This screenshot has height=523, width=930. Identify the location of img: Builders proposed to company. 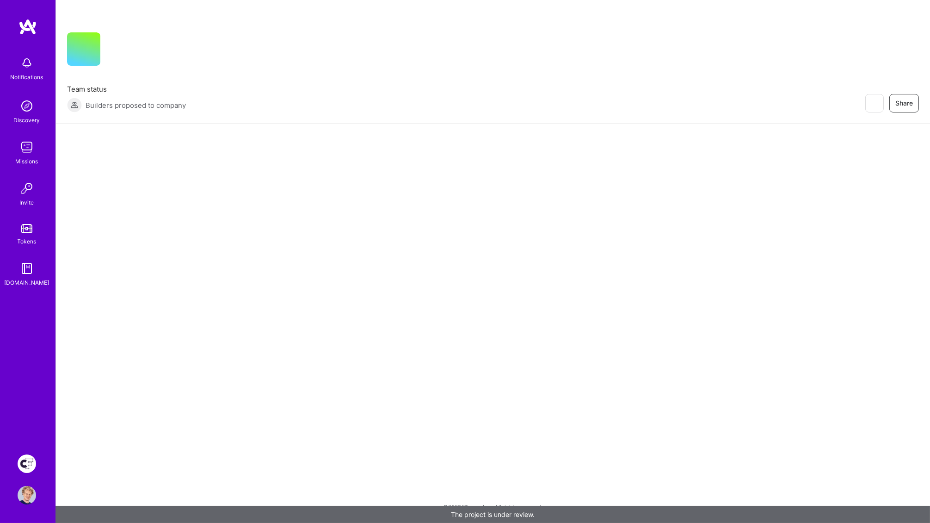
(74, 105).